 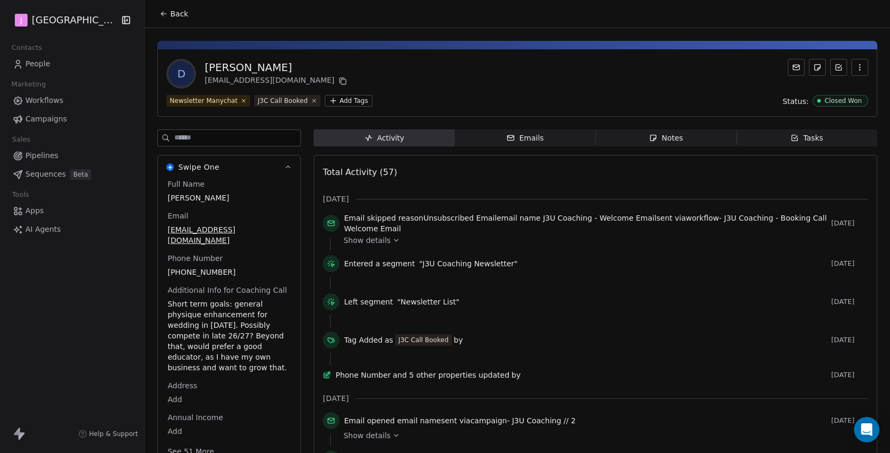 What do you see at coordinates (600, 218) in the screenshot?
I see `span: J3U Coaching - Welcome Email` at bounding box center [600, 218].